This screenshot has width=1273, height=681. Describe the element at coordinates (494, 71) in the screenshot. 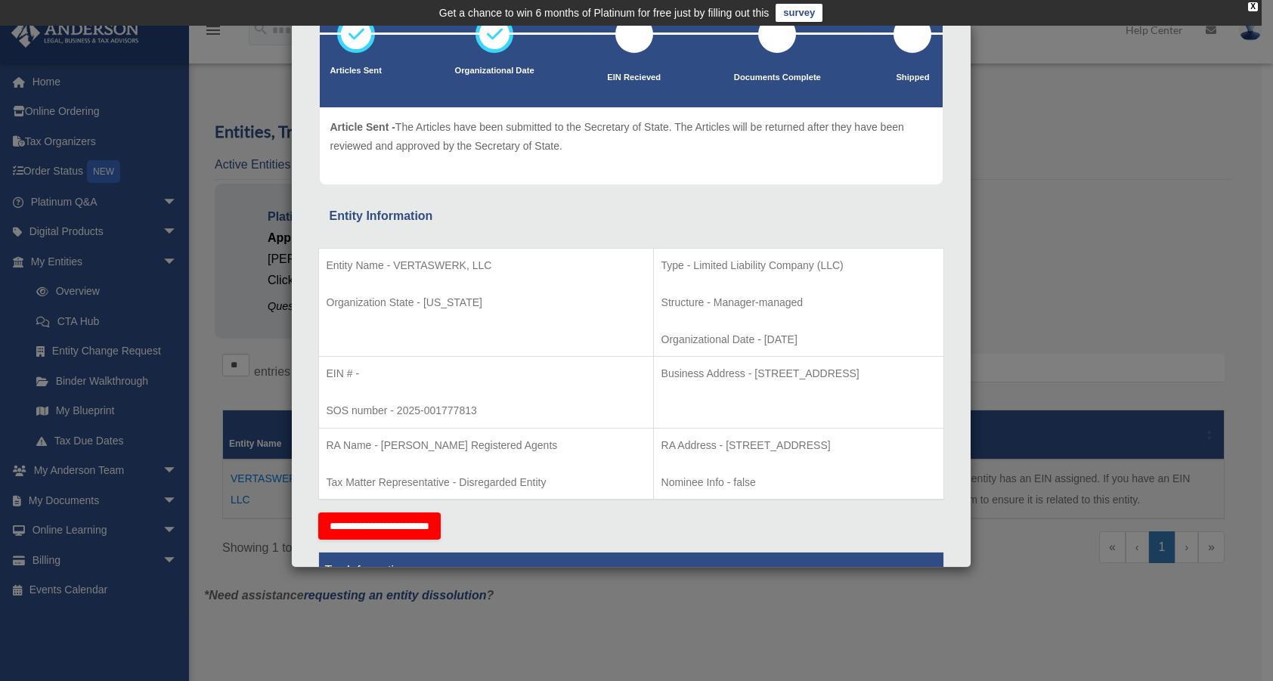

I see `p: Organizational Date` at that location.